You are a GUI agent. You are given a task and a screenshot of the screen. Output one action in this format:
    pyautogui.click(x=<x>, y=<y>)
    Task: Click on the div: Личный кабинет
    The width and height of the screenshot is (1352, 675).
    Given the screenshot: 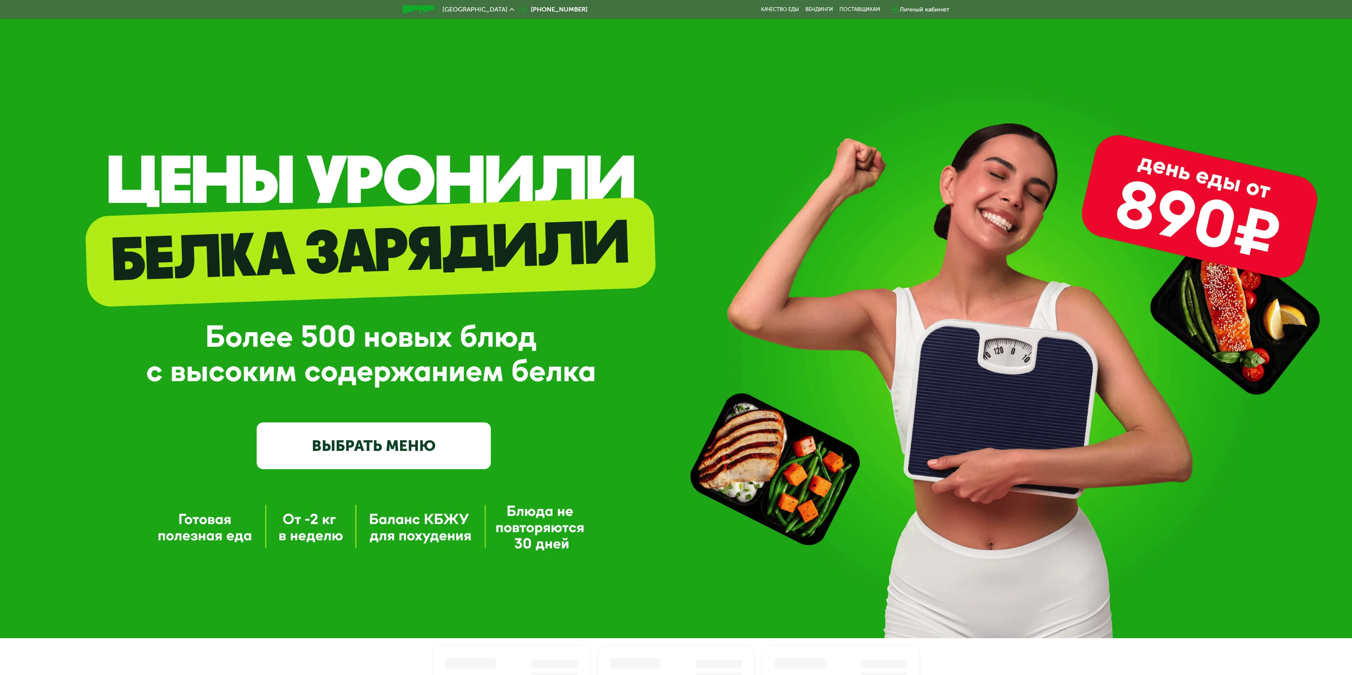 What is the action you would take?
    pyautogui.click(x=925, y=10)
    